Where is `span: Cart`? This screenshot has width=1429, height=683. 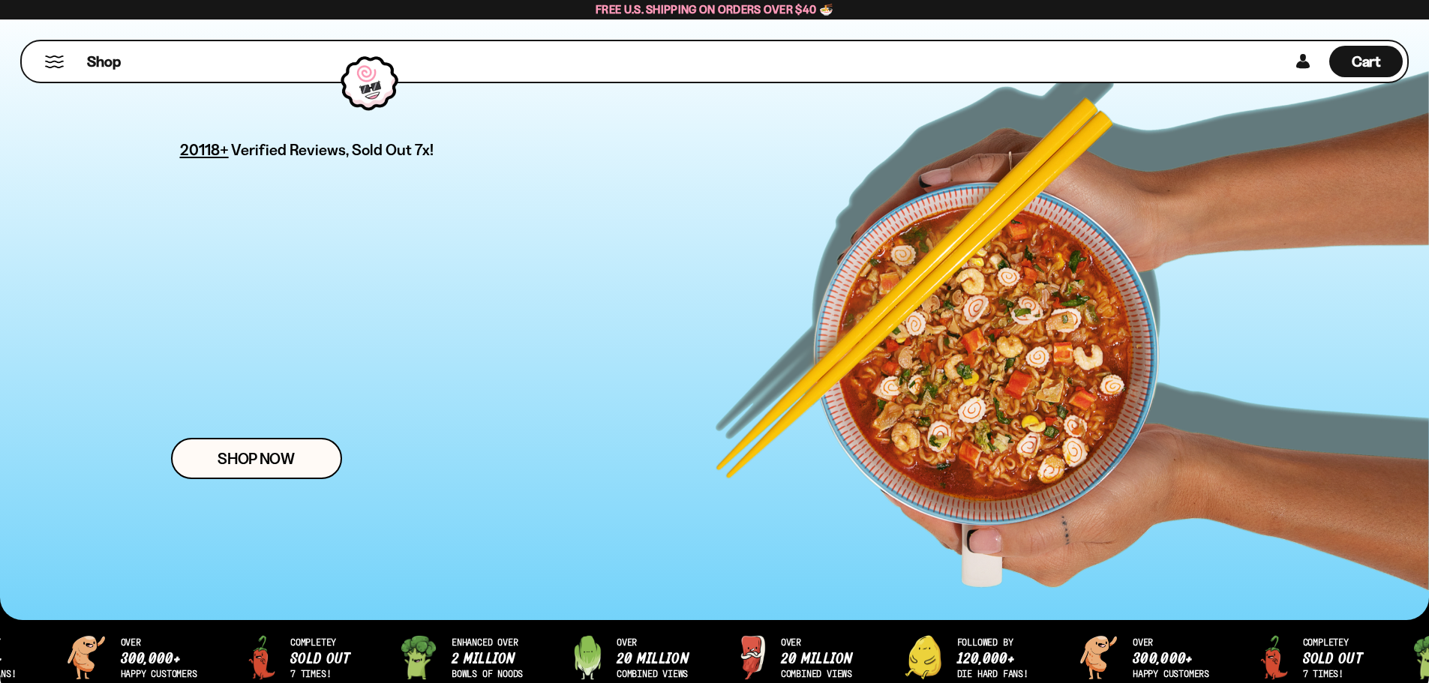 span: Cart is located at coordinates (1366, 61).